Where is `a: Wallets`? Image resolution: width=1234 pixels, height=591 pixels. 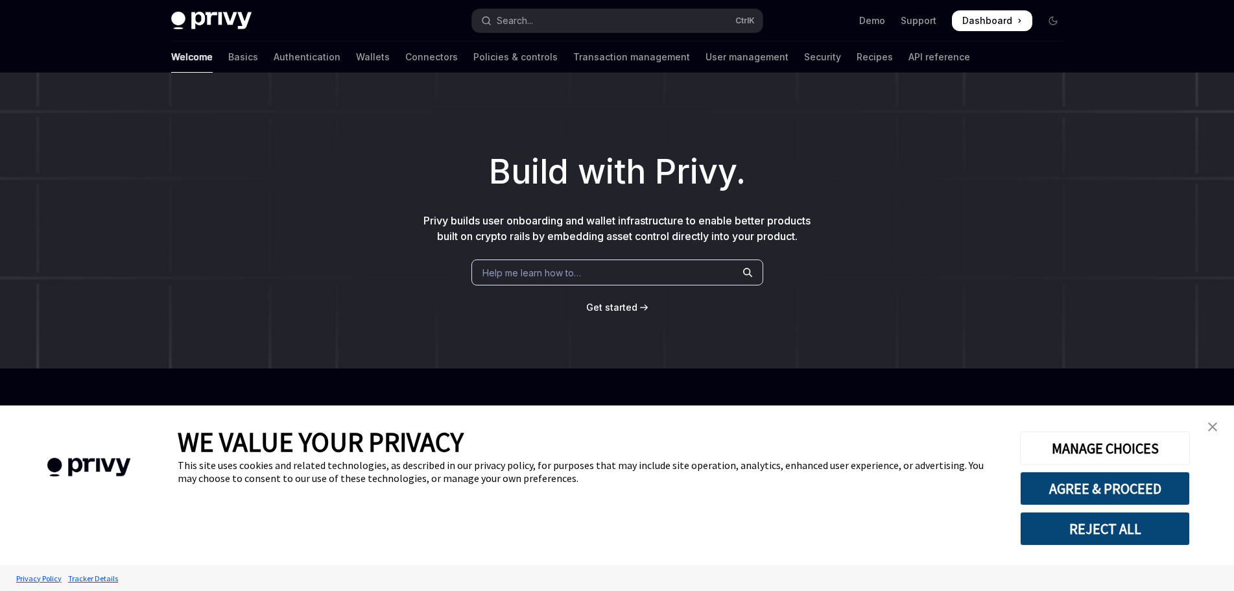
a: Wallets is located at coordinates (373, 57).